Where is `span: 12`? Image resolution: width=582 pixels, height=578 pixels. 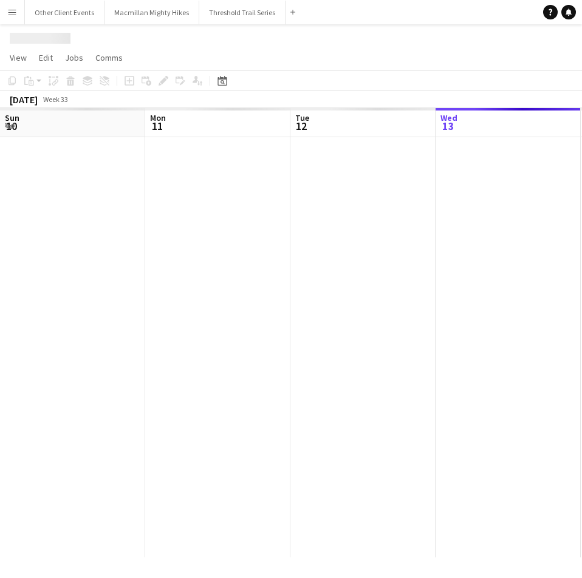 span: 12 is located at coordinates (301, 126).